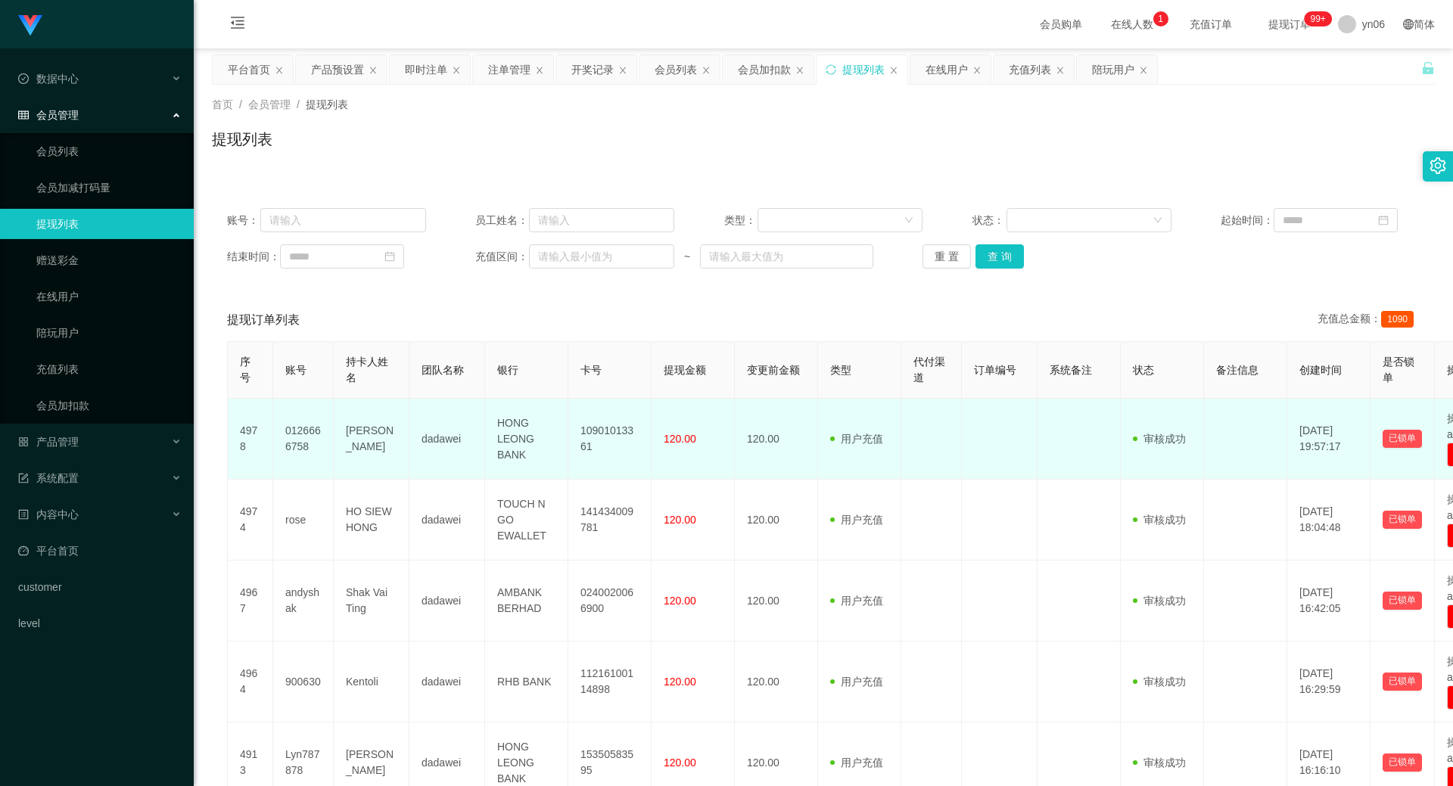 This screenshot has width=1453, height=786. I want to click on div: 陪玩用户, so click(1113, 70).